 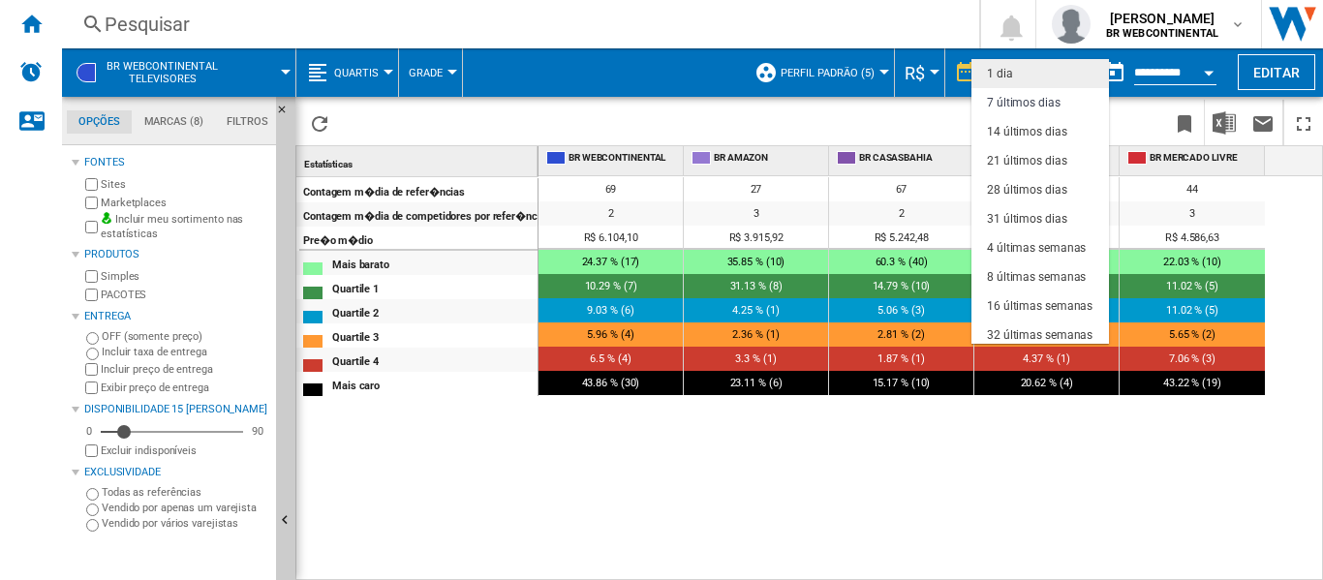 I want to click on div: 21 últimos dias, so click(x=1027, y=161).